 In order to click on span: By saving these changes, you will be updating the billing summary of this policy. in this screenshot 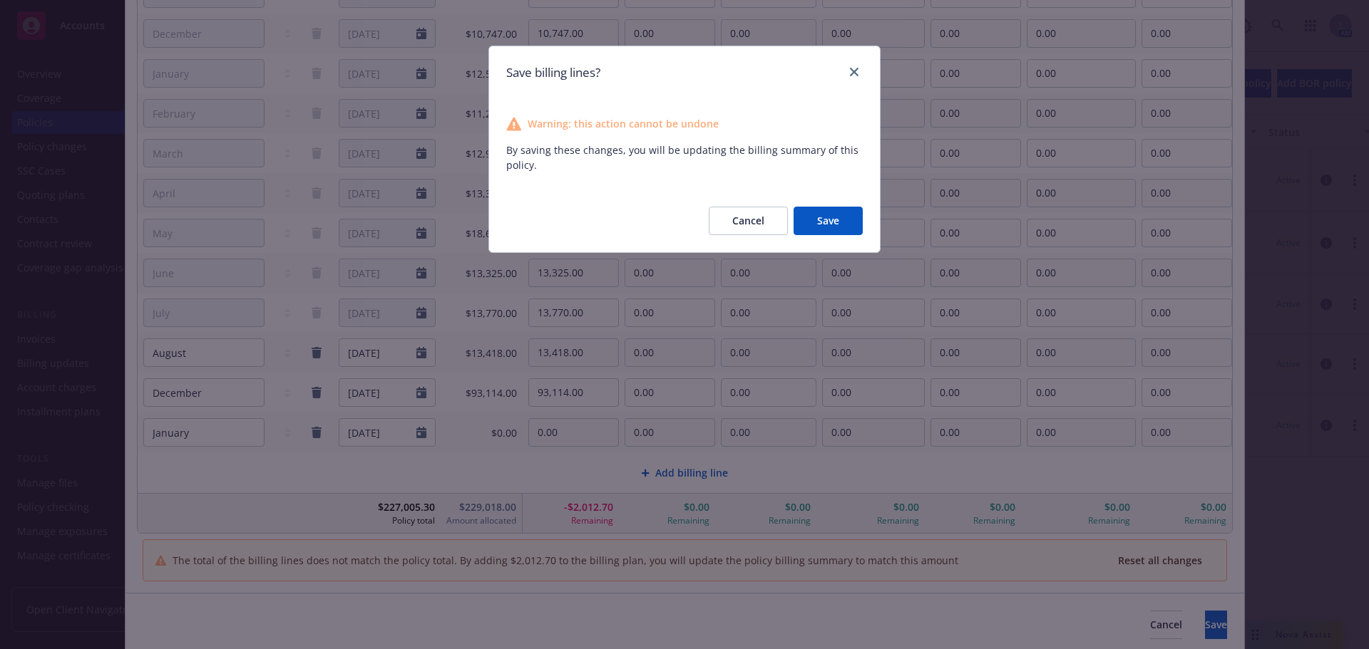, I will do `click(684, 158)`.